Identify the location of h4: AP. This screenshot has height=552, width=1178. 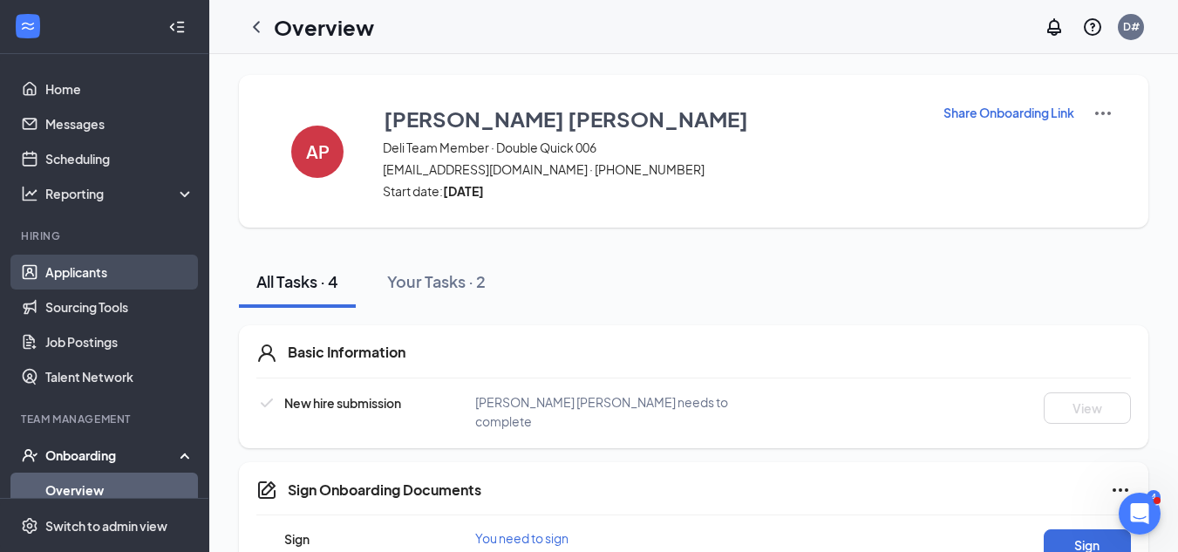
(318, 152).